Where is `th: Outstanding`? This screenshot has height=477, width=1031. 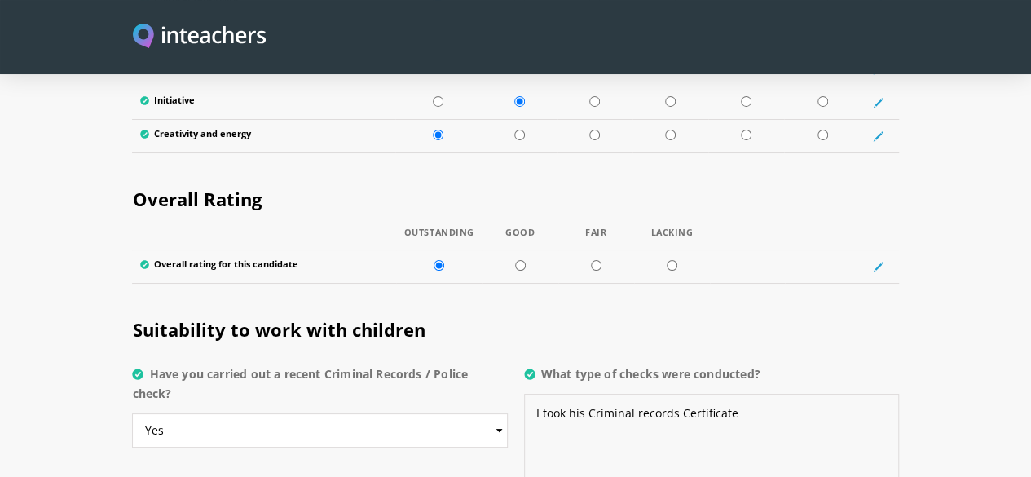
th: Outstanding is located at coordinates (439, 239).